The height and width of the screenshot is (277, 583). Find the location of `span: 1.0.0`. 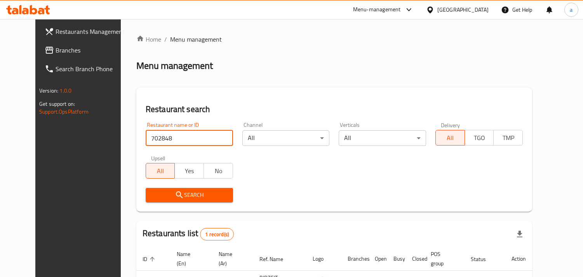

span: 1.0.0 is located at coordinates (65, 91).